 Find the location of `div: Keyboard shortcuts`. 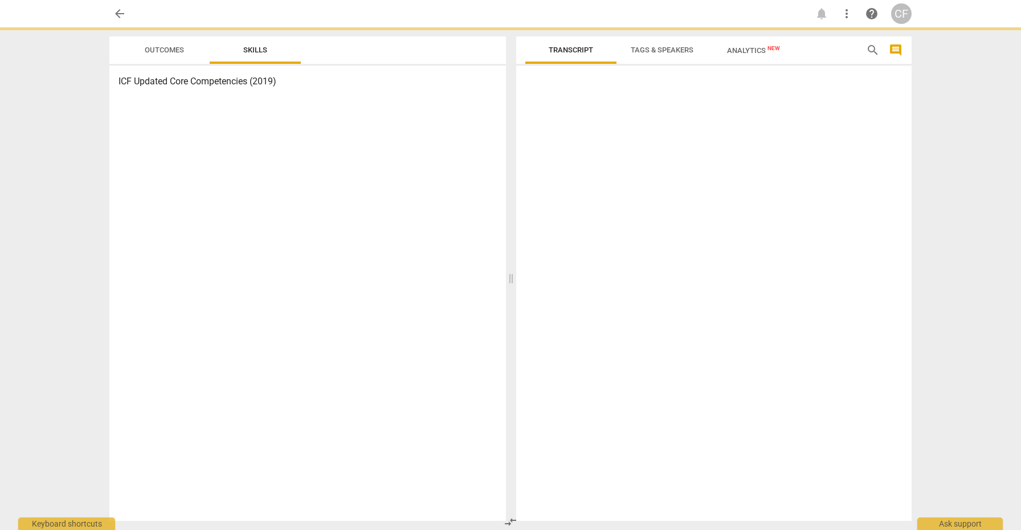

div: Keyboard shortcuts is located at coordinates (67, 524).